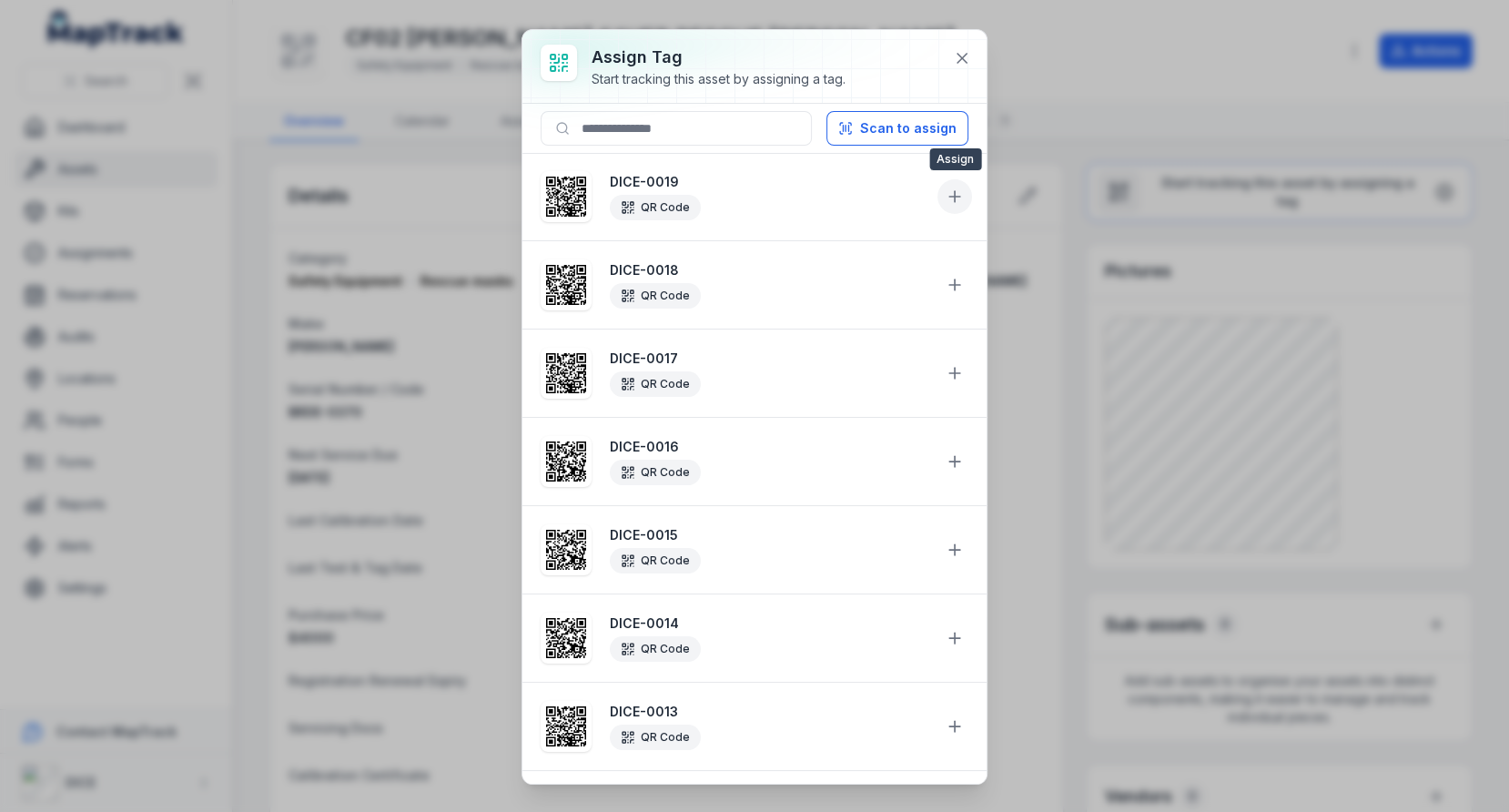 This screenshot has width=1509, height=812. What do you see at coordinates (954, 159) in the screenshot?
I see `span: Assign` at bounding box center [954, 159].